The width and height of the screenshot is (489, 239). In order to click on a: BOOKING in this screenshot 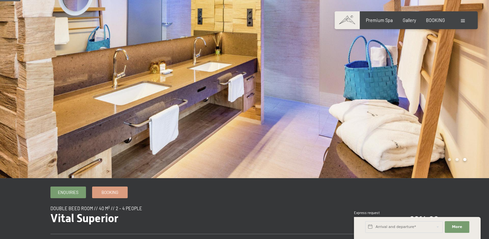, I will do `click(436, 20)`.